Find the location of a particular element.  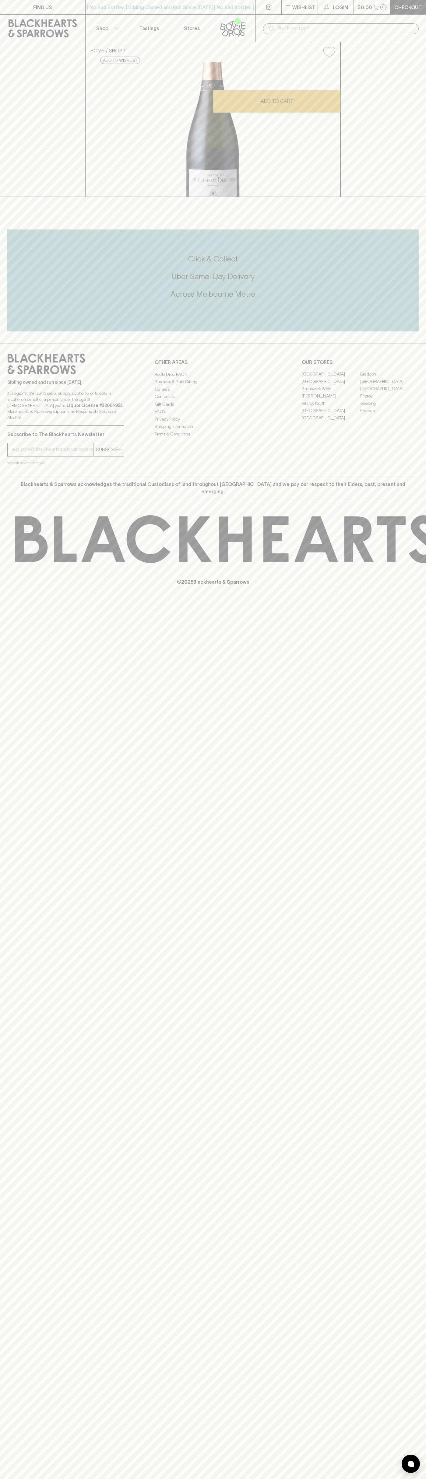

input: e.g. jane@blackheartsandsparrows.com.au is located at coordinates (53, 449).